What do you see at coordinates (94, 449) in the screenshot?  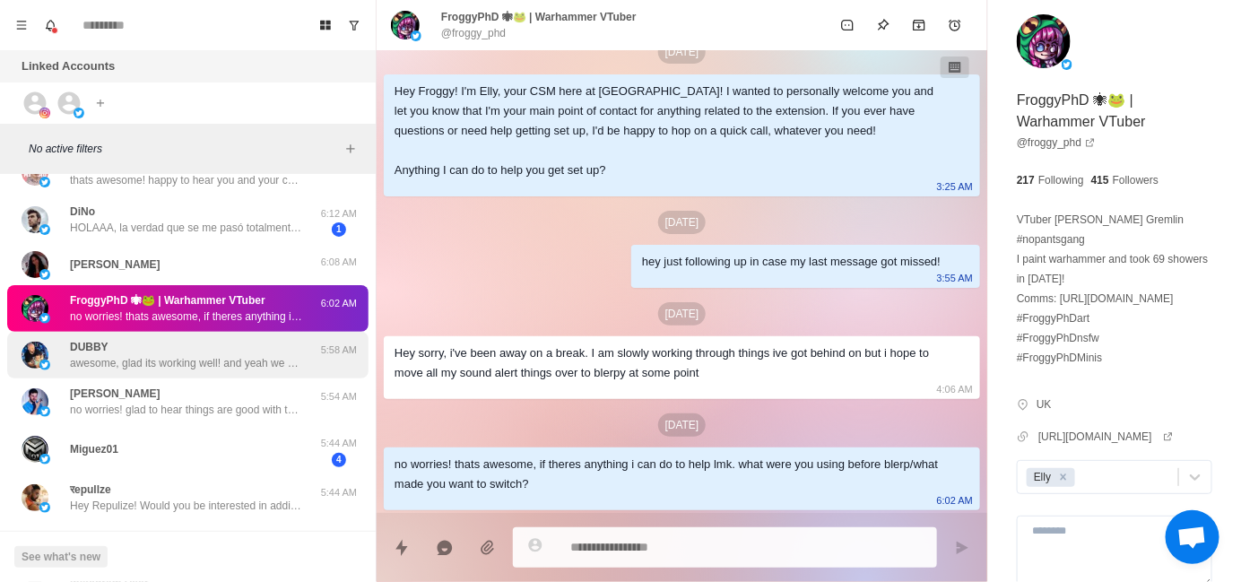 I see `p: Miguez01` at bounding box center [94, 449].